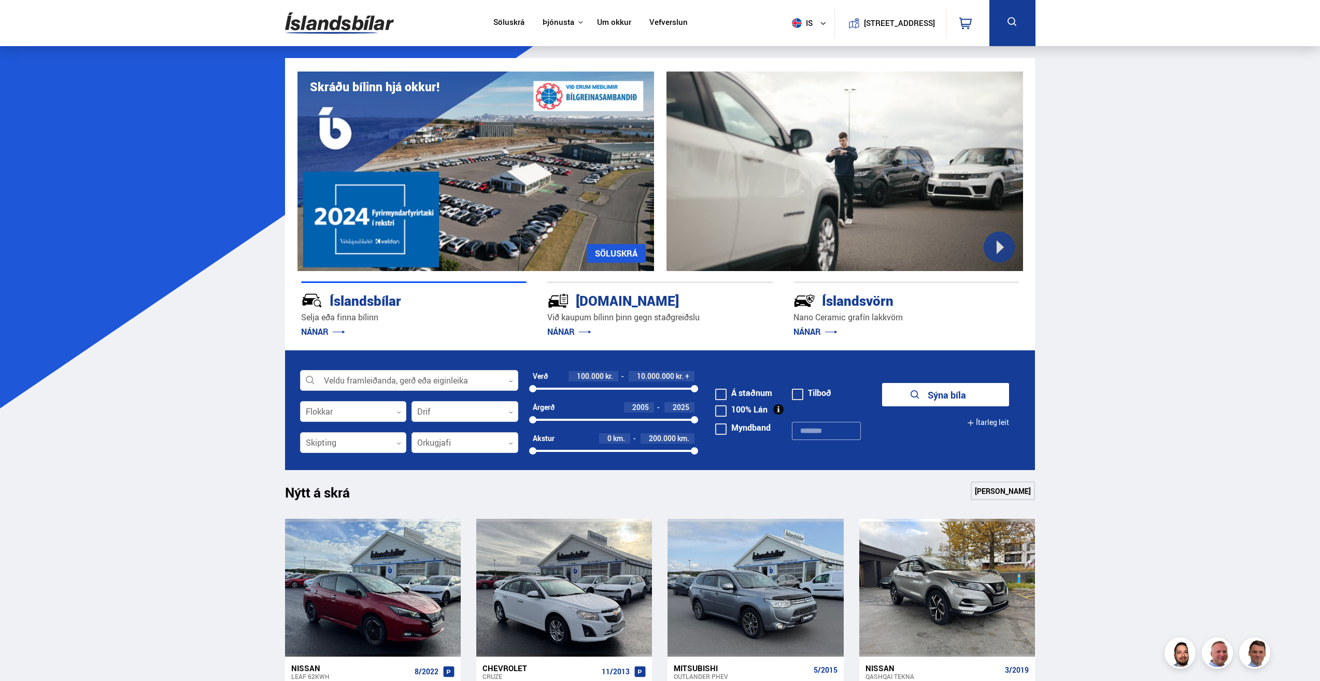 The width and height of the screenshot is (1320, 681). Describe the element at coordinates (476, 171) in the screenshot. I see `img: eKx6w-_Home_640_.png` at that location.